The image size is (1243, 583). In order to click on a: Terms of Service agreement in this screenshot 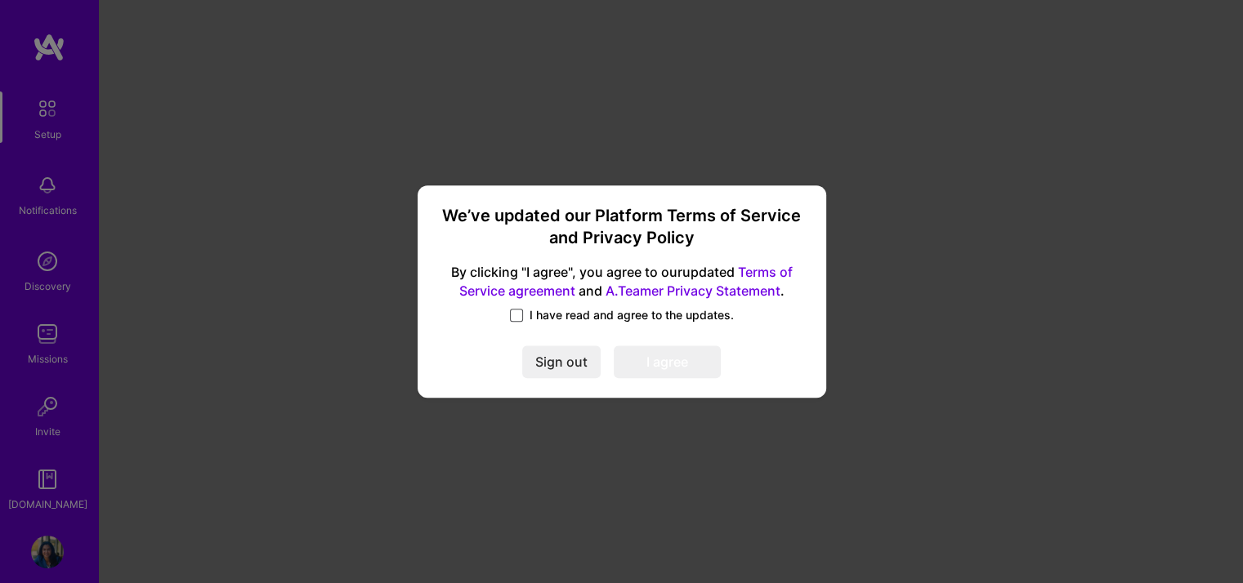, I will do `click(626, 281)`.